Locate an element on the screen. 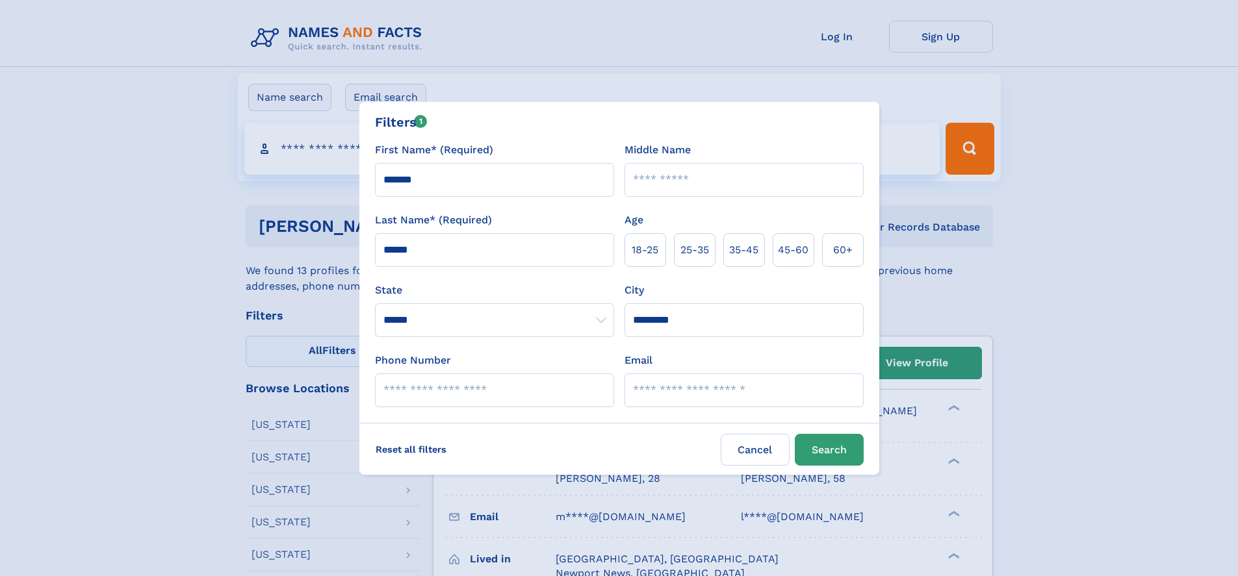 Image resolution: width=1238 pixels, height=576 pixels. label: Age is located at coordinates (634, 220).